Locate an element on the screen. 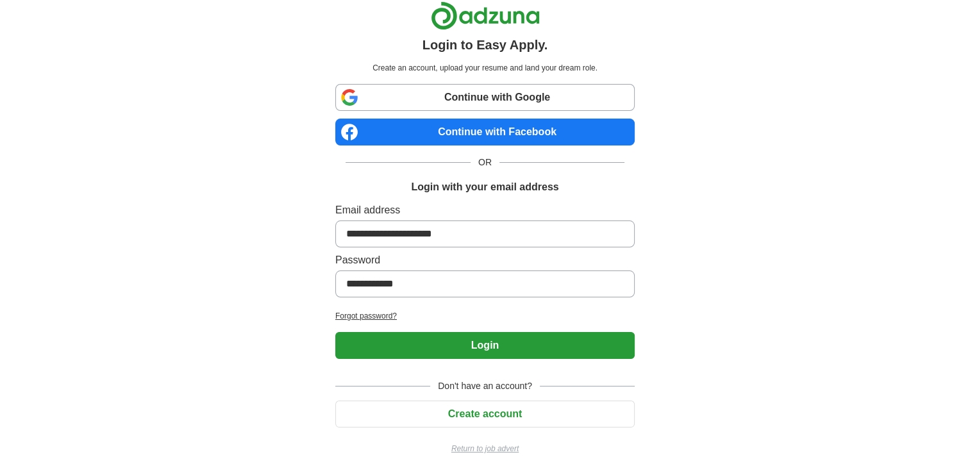  span: Don't have an account? is located at coordinates (485, 386).